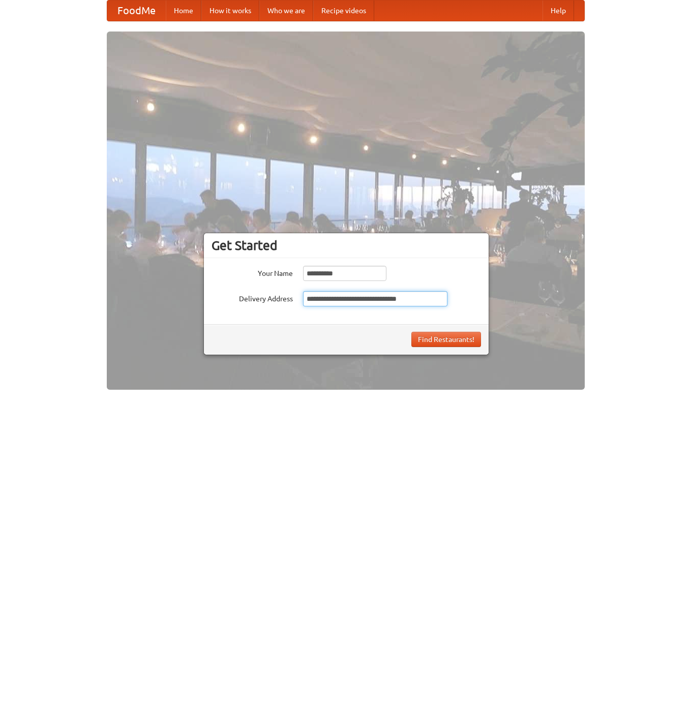 This screenshot has height=719, width=691. I want to click on label: Delivery Address, so click(252, 297).